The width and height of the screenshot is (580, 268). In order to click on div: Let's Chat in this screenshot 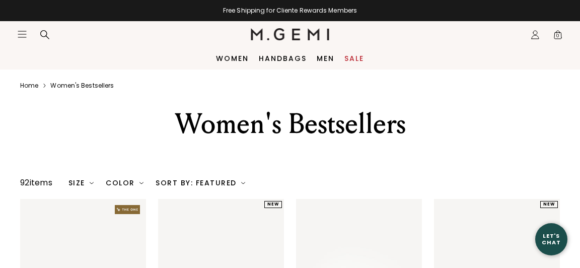, I will do `click(552, 239)`.